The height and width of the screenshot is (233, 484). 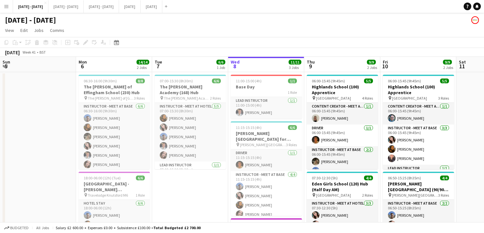 What do you see at coordinates (372, 62) in the screenshot?
I see `span: 9/9` at bounding box center [372, 62].